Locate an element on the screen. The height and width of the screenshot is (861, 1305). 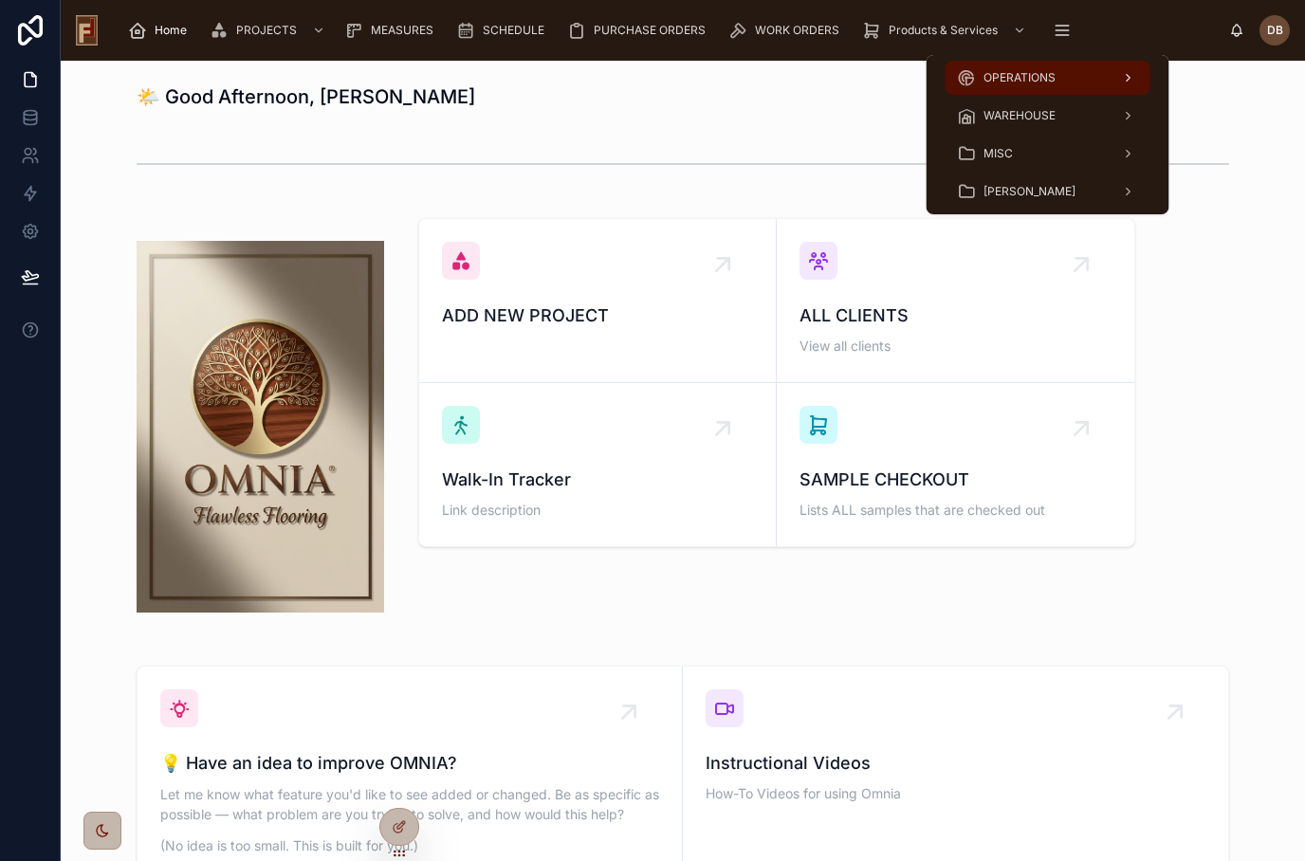
span: PURCHASE ORDERS is located at coordinates (650, 30).